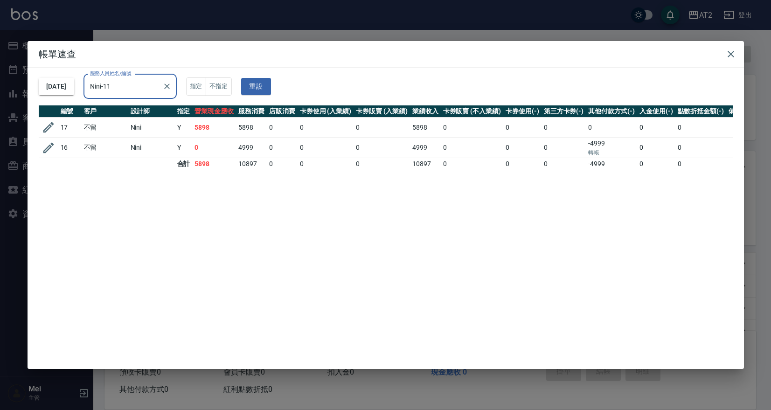  What do you see at coordinates (70, 127) in the screenshot?
I see `td: 17` at bounding box center [70, 127].